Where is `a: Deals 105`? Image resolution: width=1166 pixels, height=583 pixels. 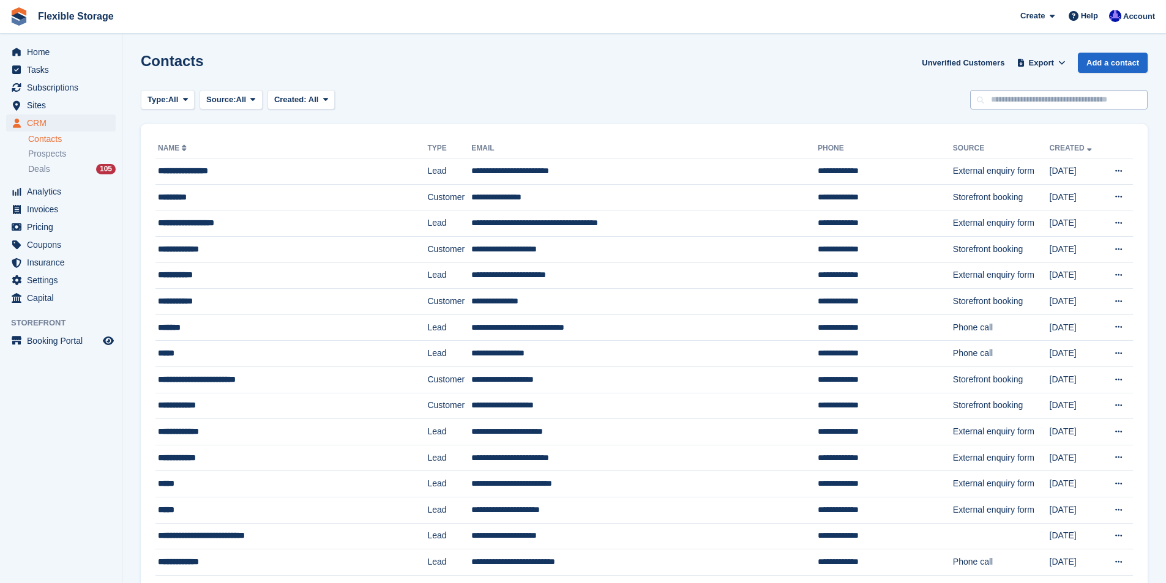
a: Deals 105 is located at coordinates (72, 169).